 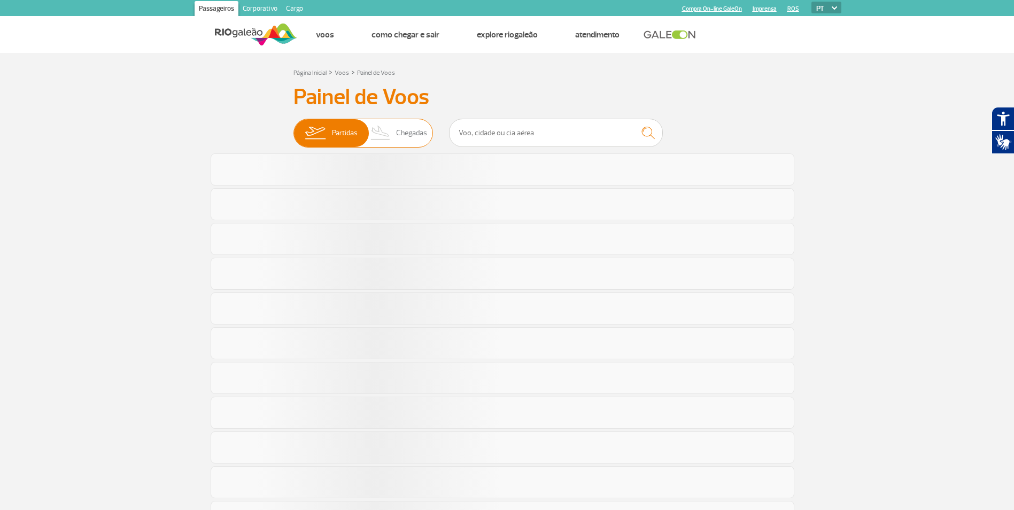 I want to click on h3: Painel de Voos, so click(x=507, y=97).